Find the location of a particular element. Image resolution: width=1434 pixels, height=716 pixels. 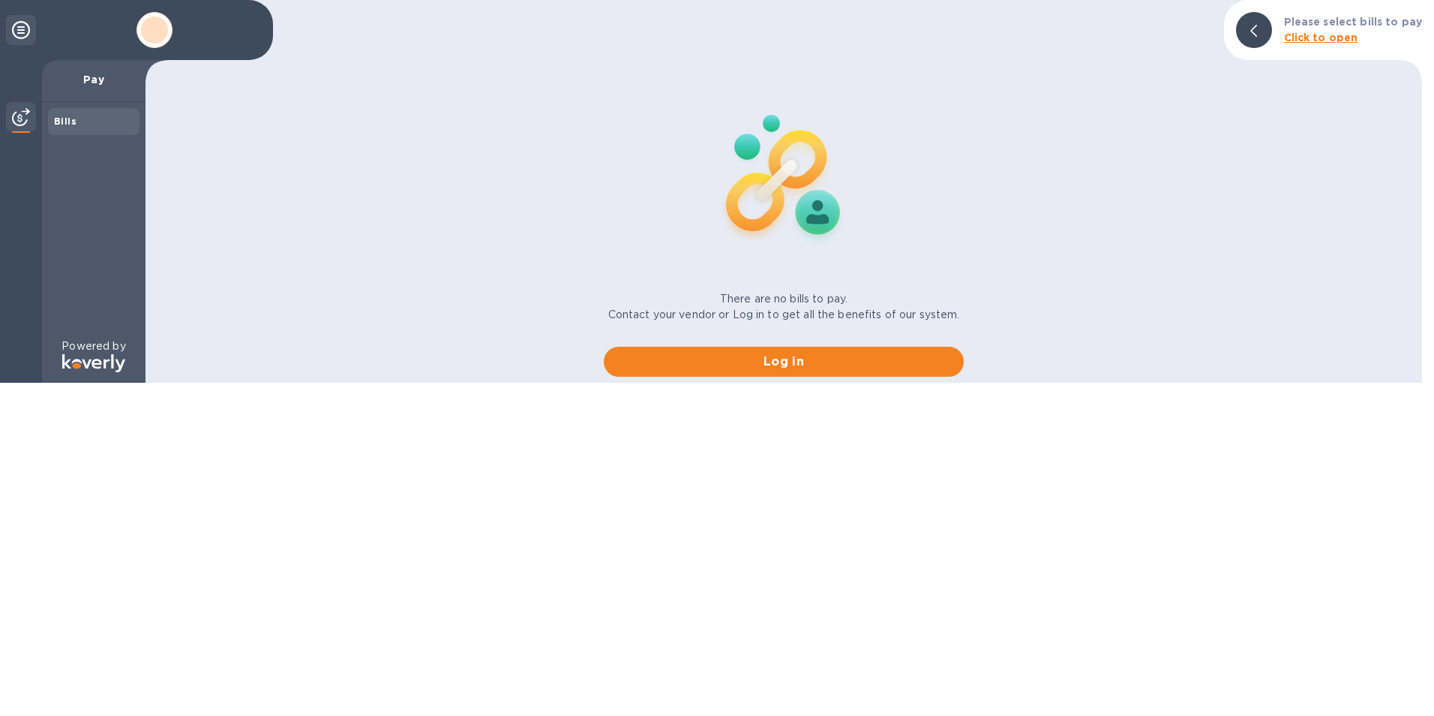

p: There are no bills to pay. Contact your vendor or Log in to get all the benefits of our system. is located at coordinates (784, 307).